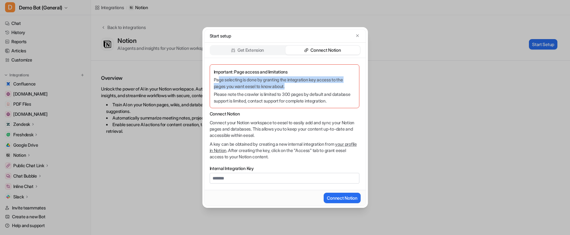 Image resolution: width=570 pixels, height=235 pixels. What do you see at coordinates (251, 50) in the screenshot?
I see `p: Get Extension` at bounding box center [251, 50].